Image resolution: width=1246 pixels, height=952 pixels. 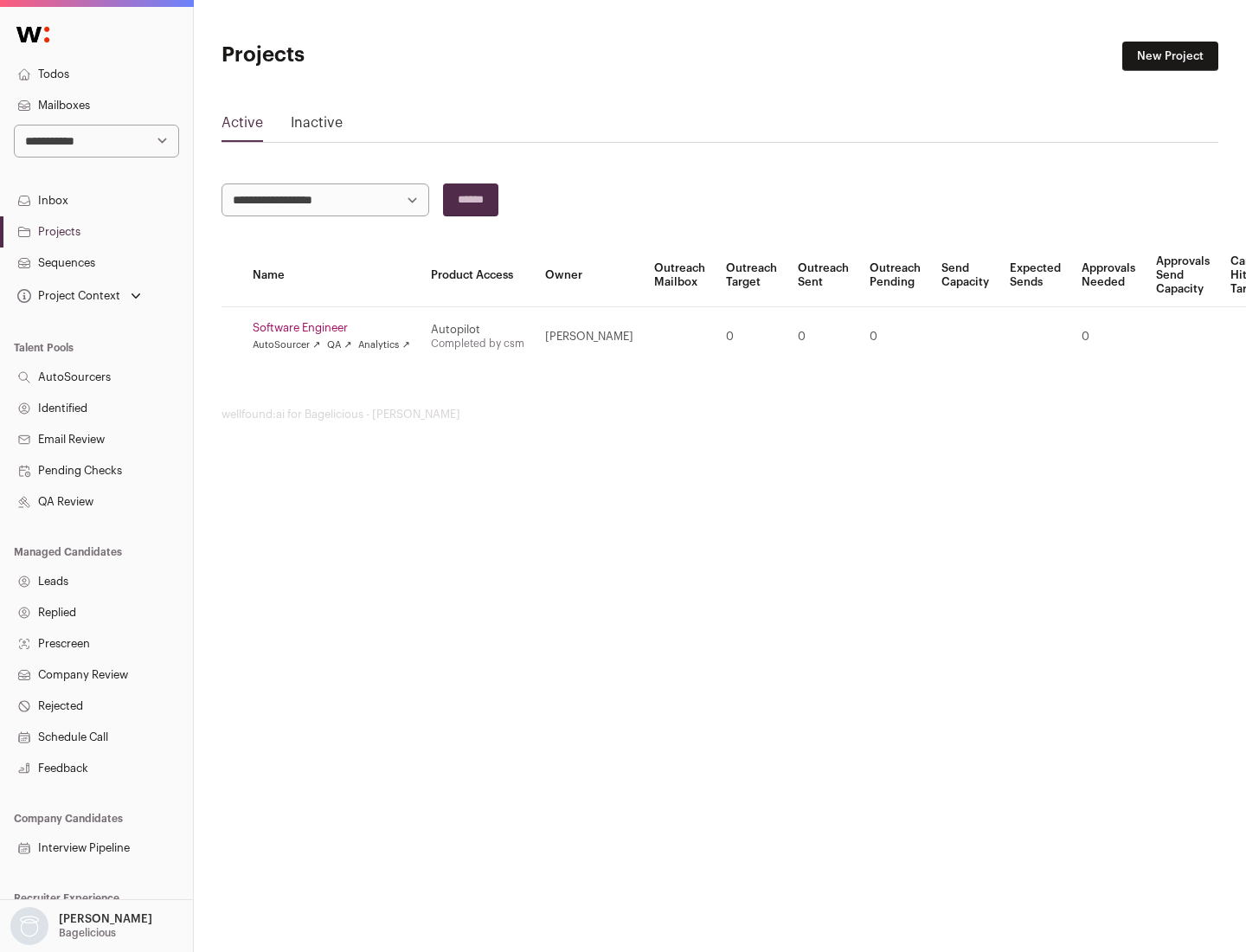 What do you see at coordinates (242, 127) in the screenshot?
I see `a: Active` at bounding box center [242, 127].